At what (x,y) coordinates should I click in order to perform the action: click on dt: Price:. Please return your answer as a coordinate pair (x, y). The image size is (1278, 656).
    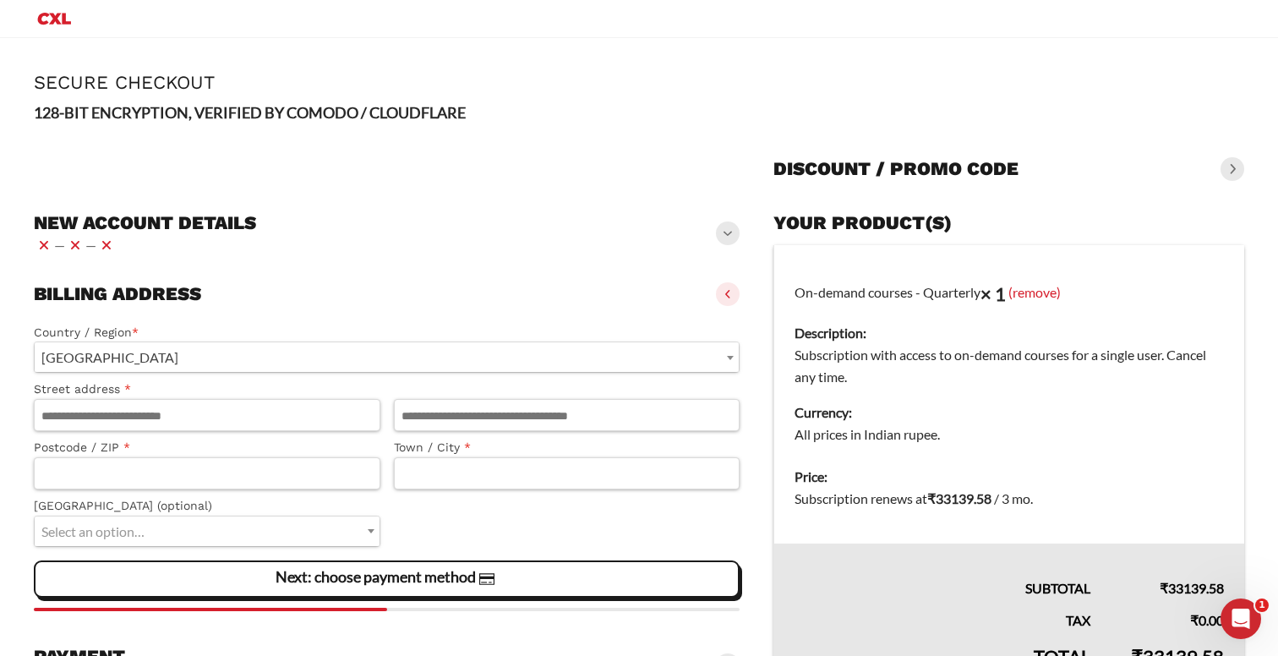
    Looking at the image, I should click on (1009, 477).